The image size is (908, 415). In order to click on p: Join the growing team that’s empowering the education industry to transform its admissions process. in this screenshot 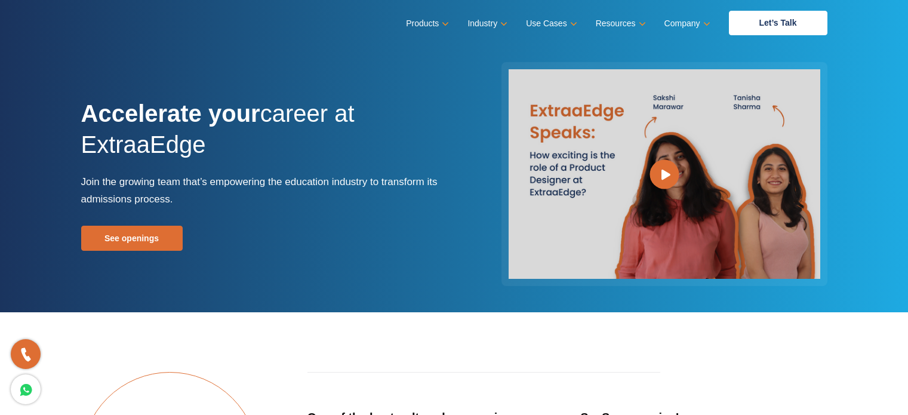, I will do `click(263, 191)`.